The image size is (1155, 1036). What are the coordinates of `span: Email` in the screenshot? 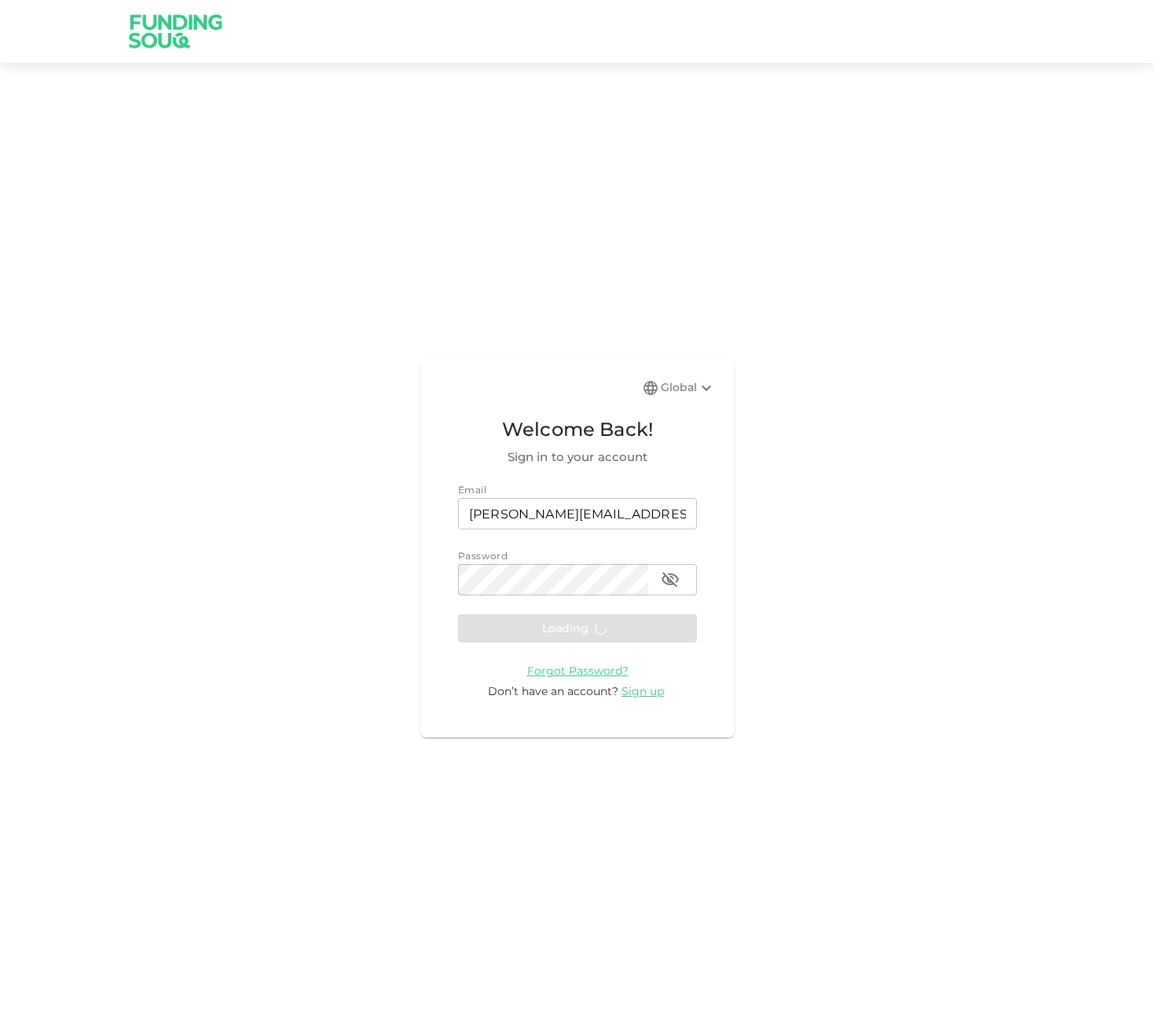 It's located at (472, 490).